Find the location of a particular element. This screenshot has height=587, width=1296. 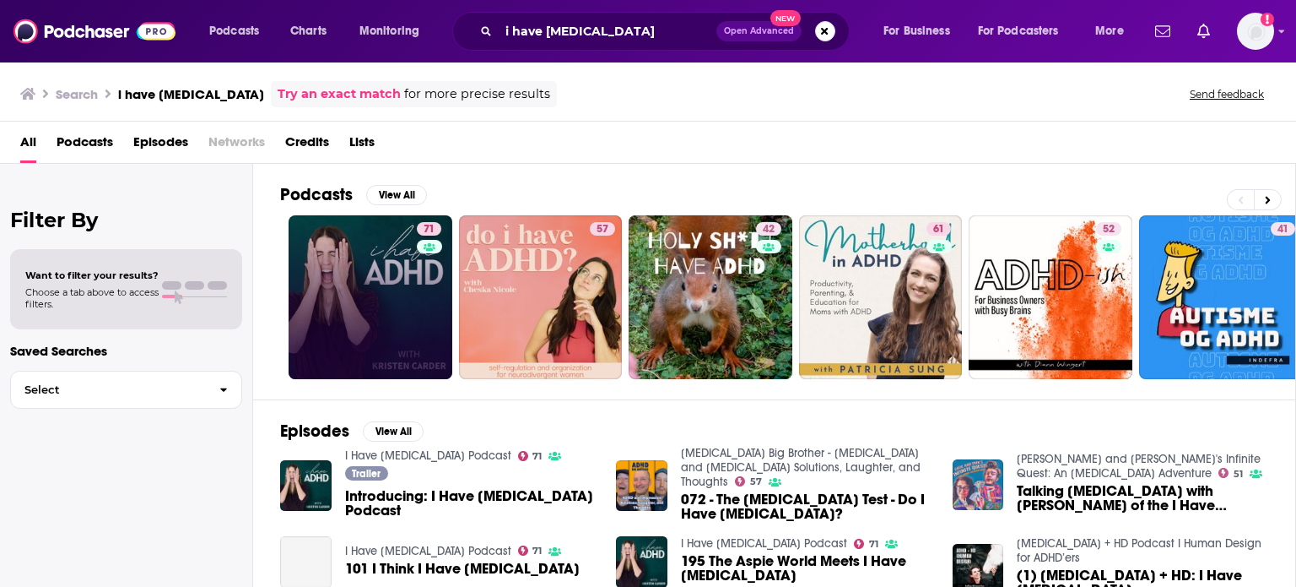

h3: Search is located at coordinates (77, 94).